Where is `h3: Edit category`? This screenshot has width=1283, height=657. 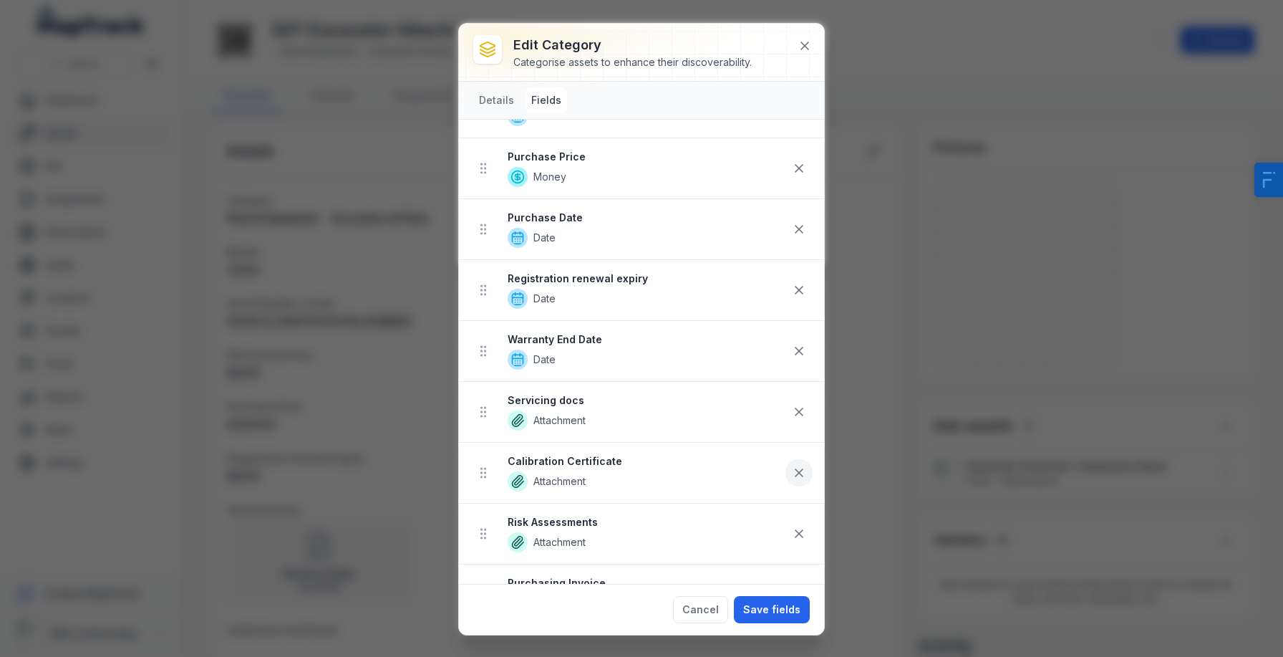
h3: Edit category is located at coordinates (632, 45).